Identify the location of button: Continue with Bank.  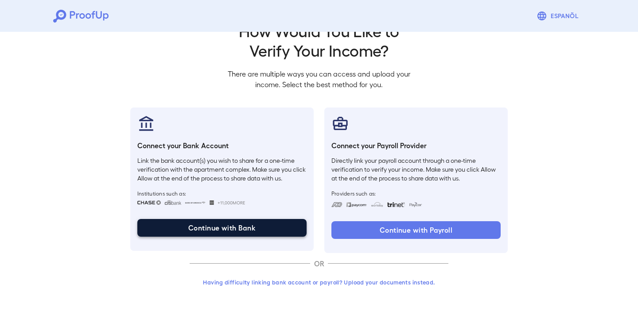
(222, 228).